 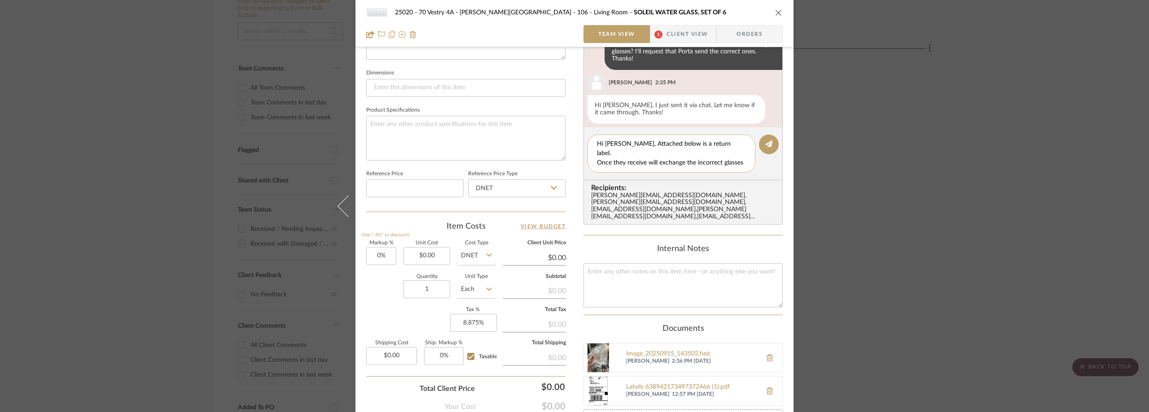 What do you see at coordinates (413, 35) in the screenshot?
I see `img: Remove from project` at bounding box center [413, 35].